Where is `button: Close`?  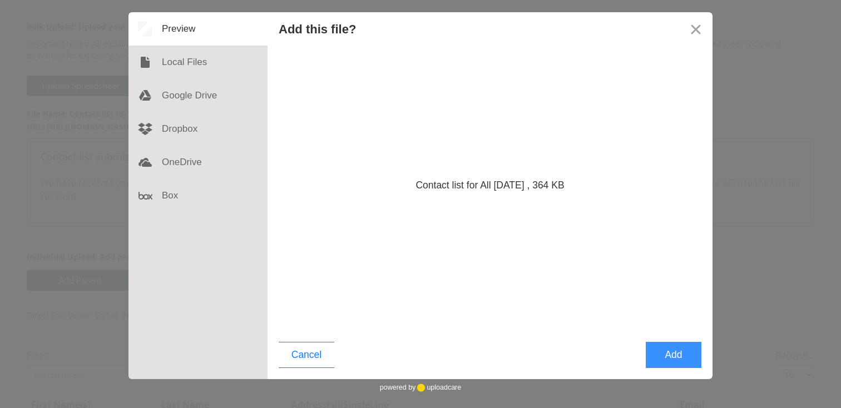 button: Close is located at coordinates (696, 29).